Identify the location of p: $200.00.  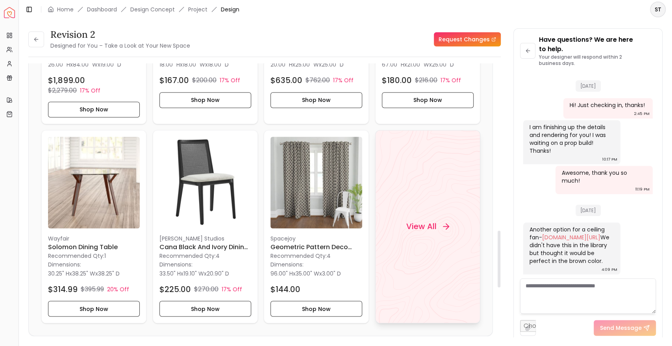
(204, 80).